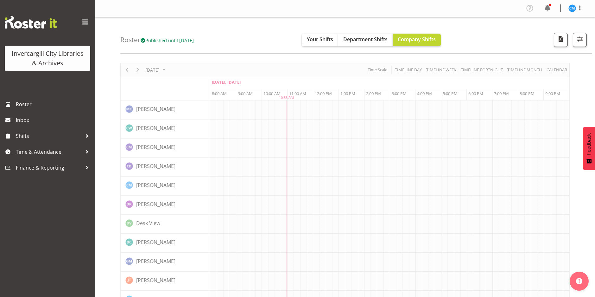 Image resolution: width=595 pixels, height=297 pixels. Describe the element at coordinates (49, 168) in the screenshot. I see `span: Finance & Reporting` at that location.